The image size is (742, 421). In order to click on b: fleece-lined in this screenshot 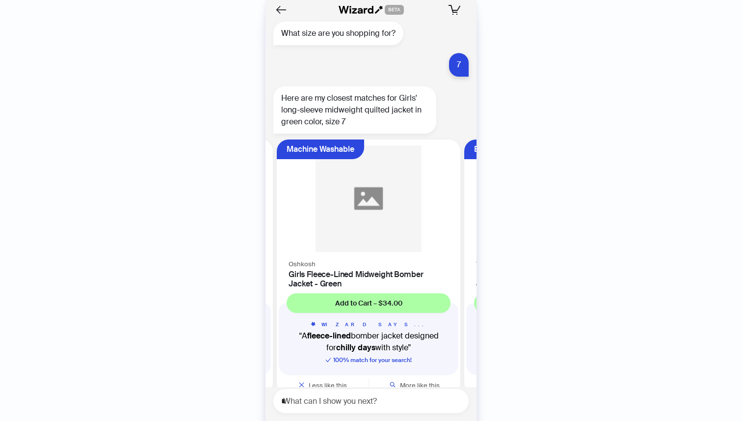, I will do `click(329, 335)`.